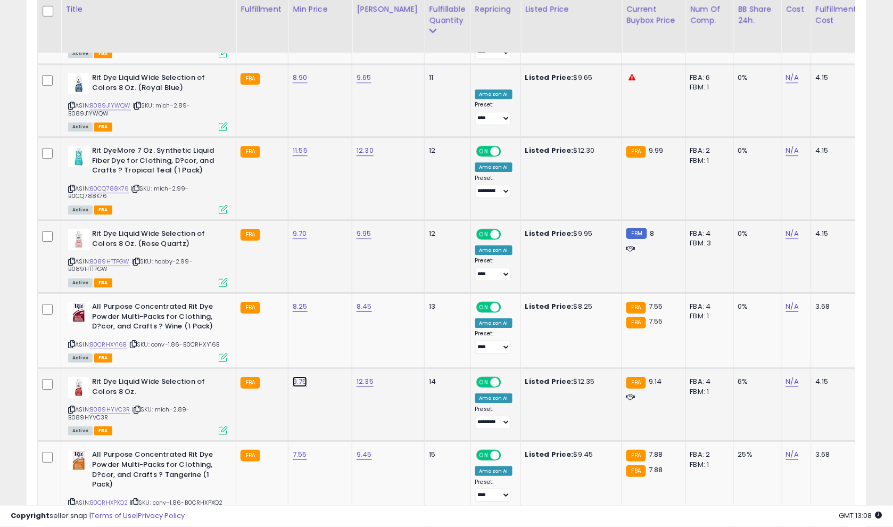  Describe the element at coordinates (797, 9) in the screenshot. I see `div: Cost` at that location.